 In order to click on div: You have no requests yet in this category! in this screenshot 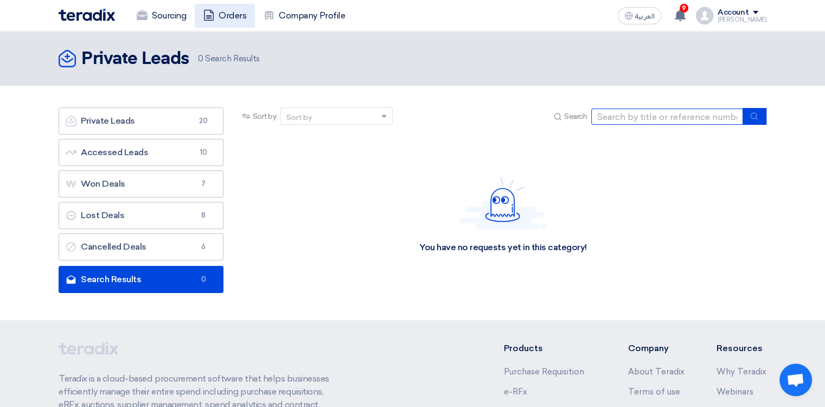, I will do `click(503, 247)`.